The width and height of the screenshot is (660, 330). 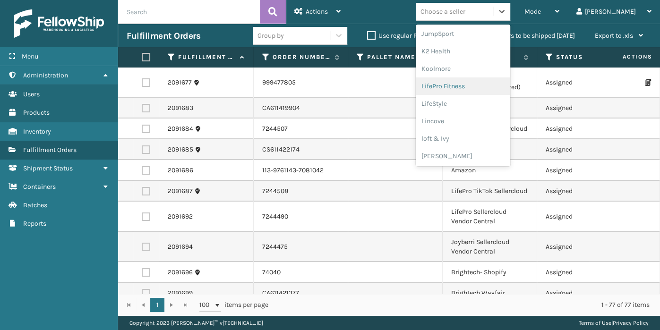 I want to click on label: Fulfillment Order Id, so click(x=206, y=57).